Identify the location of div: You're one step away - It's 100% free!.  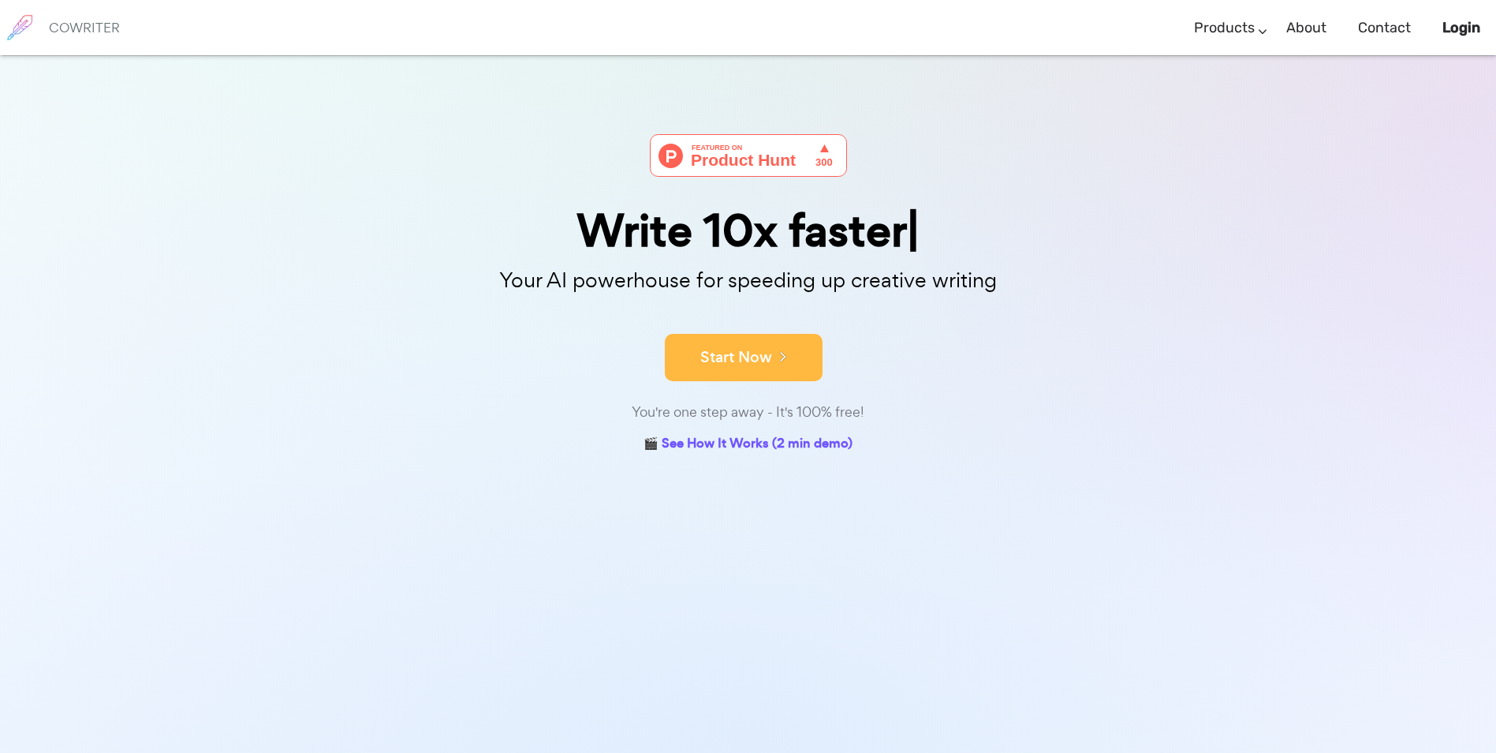
(749, 412).